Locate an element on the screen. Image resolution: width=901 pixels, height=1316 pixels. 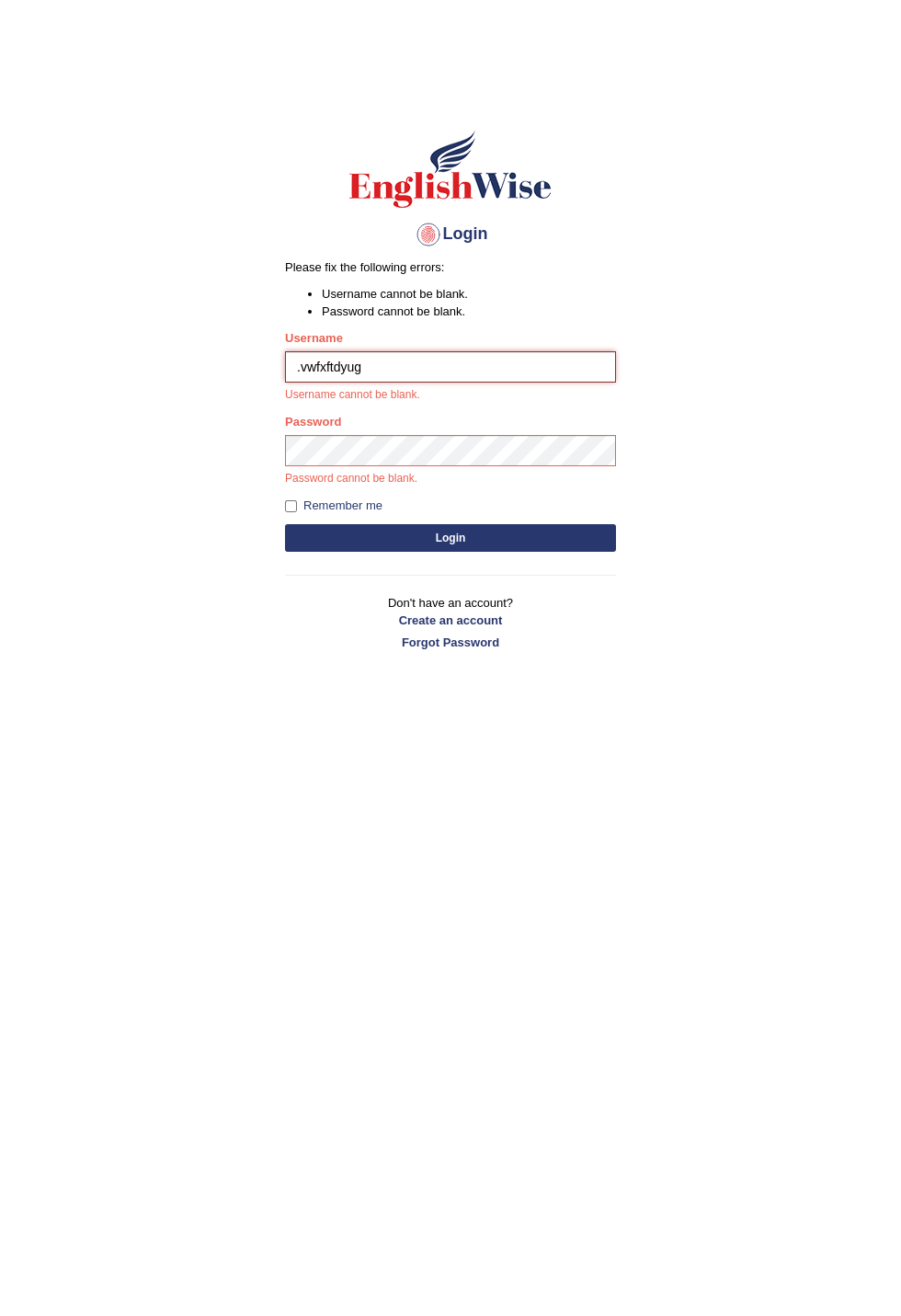
p: Don't have an account? is located at coordinates (450, 623).